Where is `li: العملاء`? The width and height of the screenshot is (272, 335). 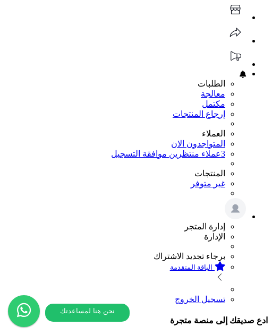 li: العملاء is located at coordinates (115, 133).